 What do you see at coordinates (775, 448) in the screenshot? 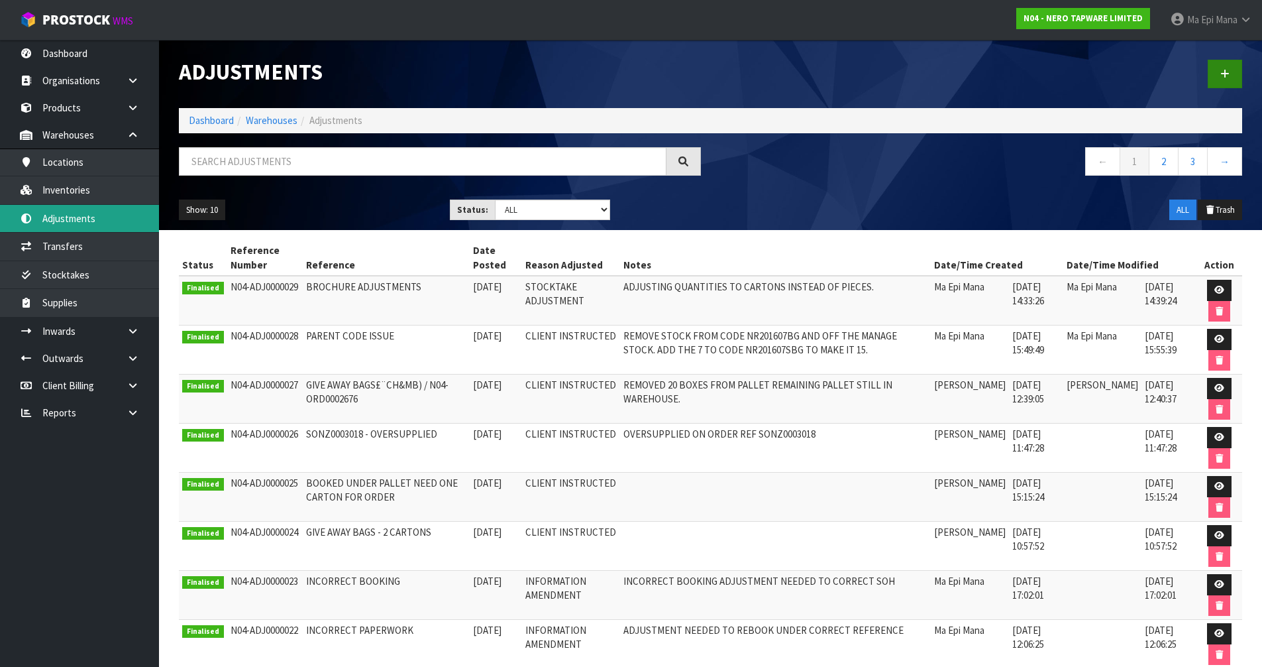
I see `td: OVERSUPPLIED ON ORDER REF SONZ0003018` at bounding box center [775, 448].